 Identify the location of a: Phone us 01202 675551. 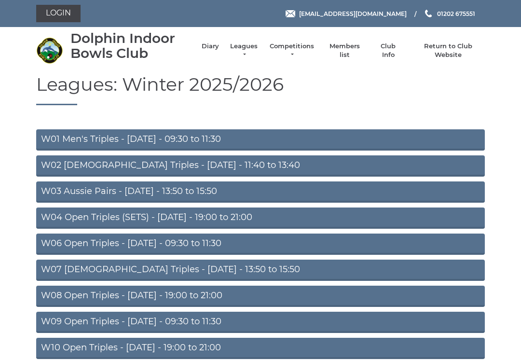
(450, 14).